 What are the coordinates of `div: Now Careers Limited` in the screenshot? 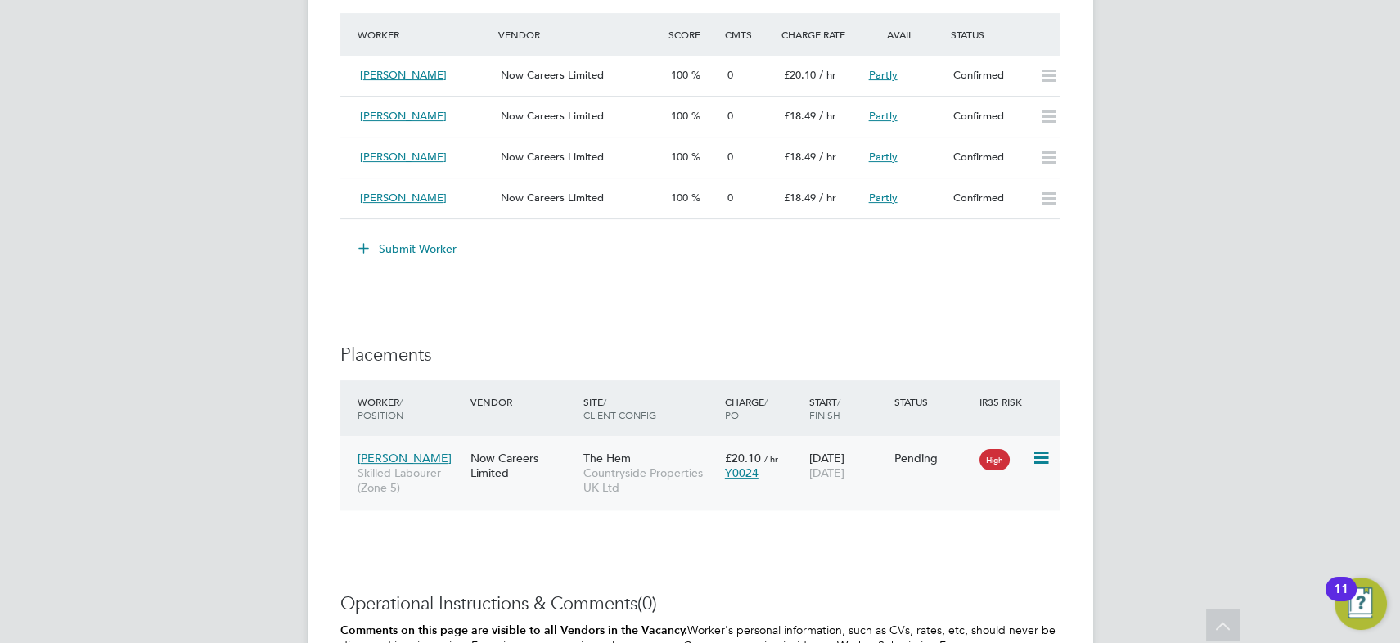 It's located at (523, 466).